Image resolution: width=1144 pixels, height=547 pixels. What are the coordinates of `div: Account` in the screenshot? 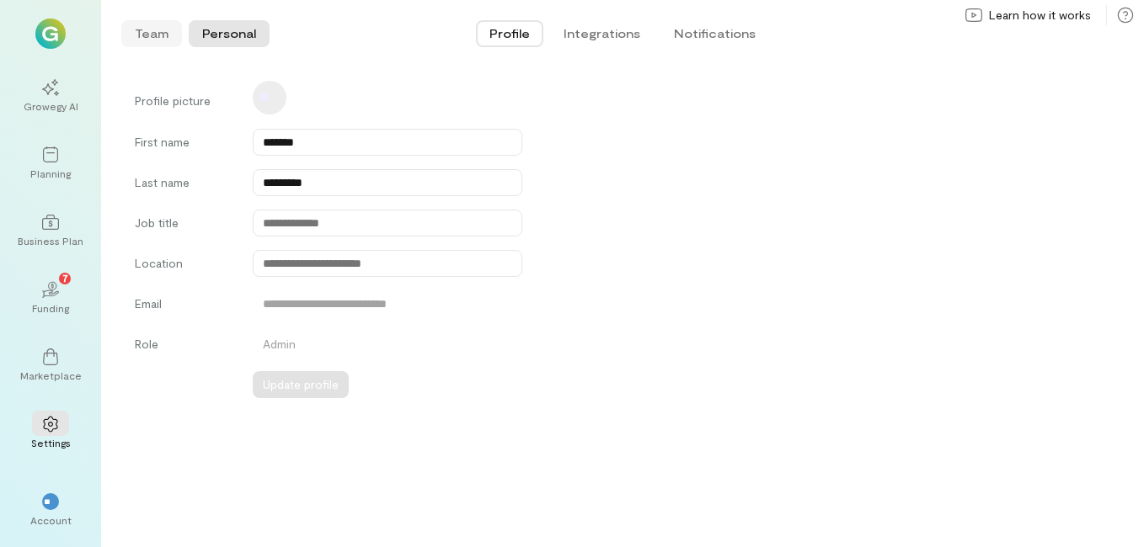 It's located at (51, 521).